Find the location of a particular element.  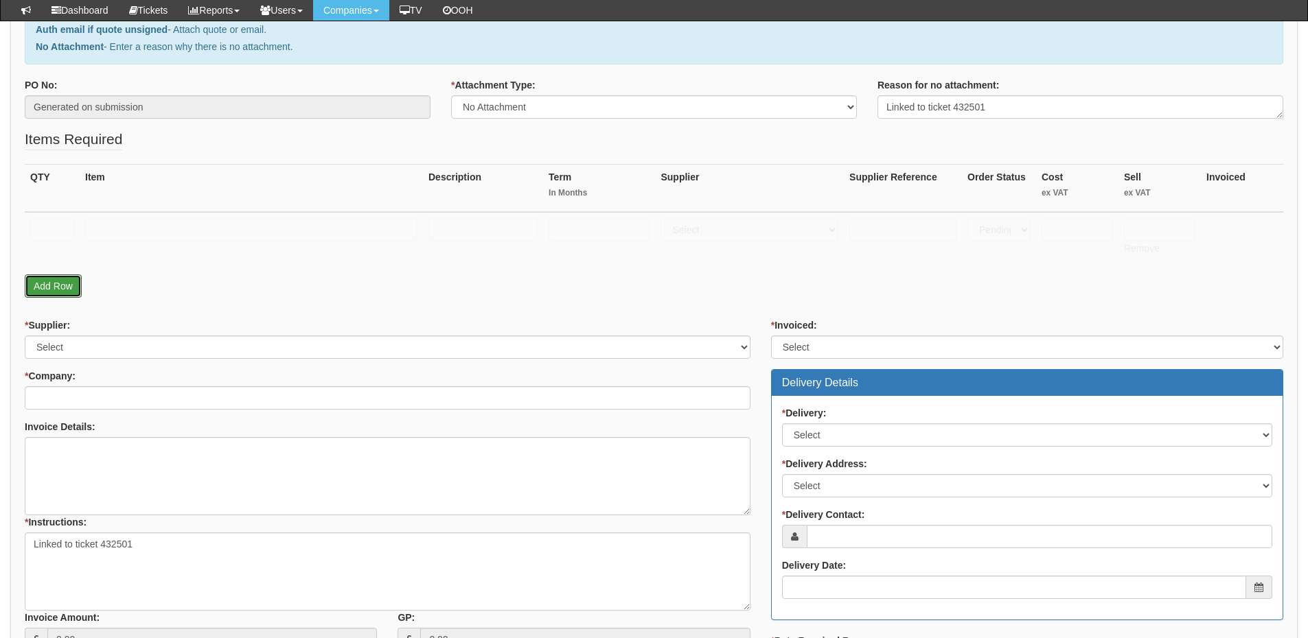

th: QTY is located at coordinates (52, 188).